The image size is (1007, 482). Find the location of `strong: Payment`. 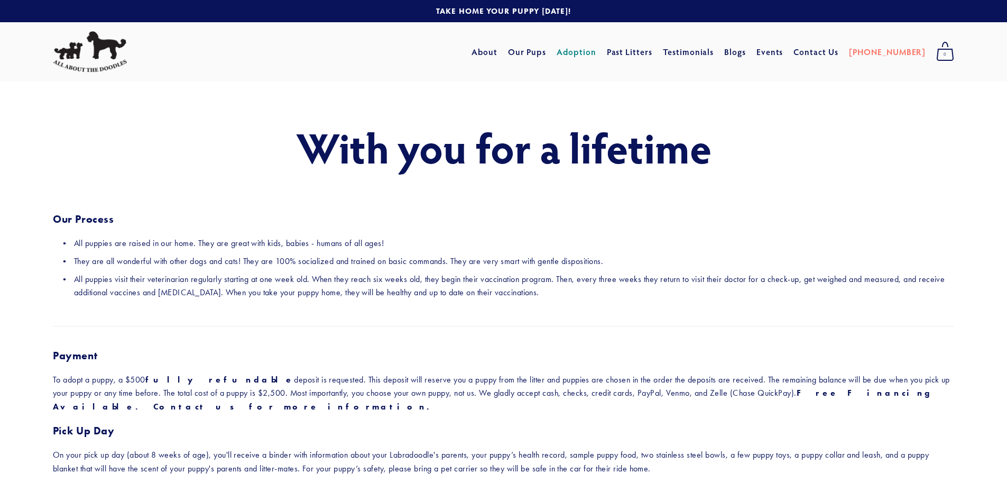

strong: Payment is located at coordinates (75, 355).